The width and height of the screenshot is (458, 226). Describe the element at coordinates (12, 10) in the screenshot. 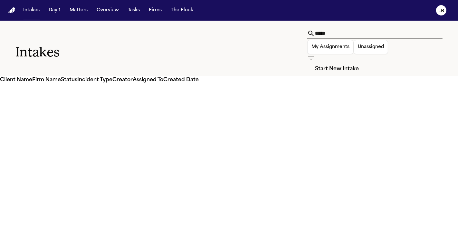

I see `img: Finch Logo` at that location.